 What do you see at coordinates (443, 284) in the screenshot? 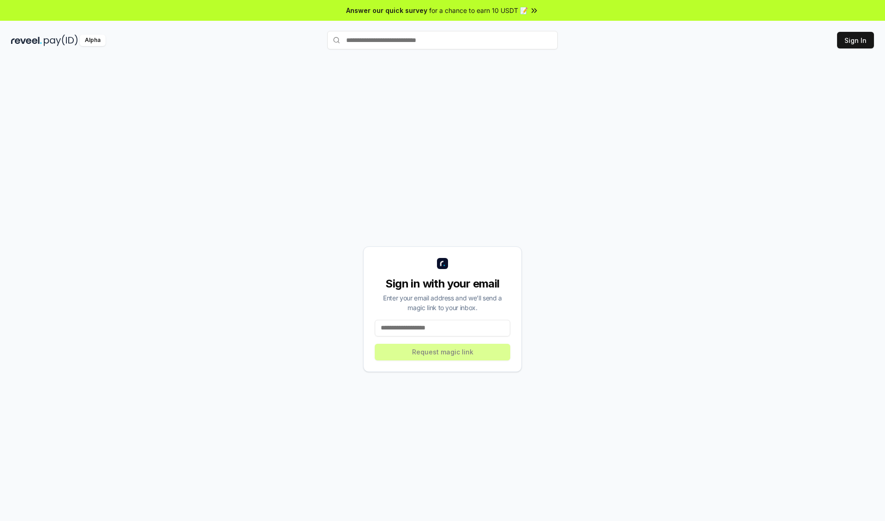
I see `div: Sign in with your email` at bounding box center [443, 284].